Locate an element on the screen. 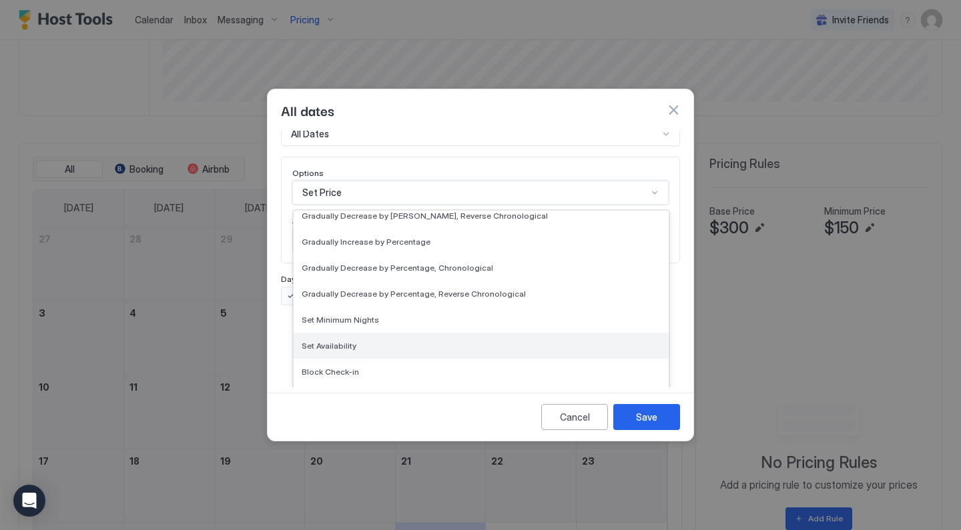 Image resolution: width=961 pixels, height=530 pixels. span: Gradually Decrease by Percentage, Chronological is located at coordinates (397, 267).